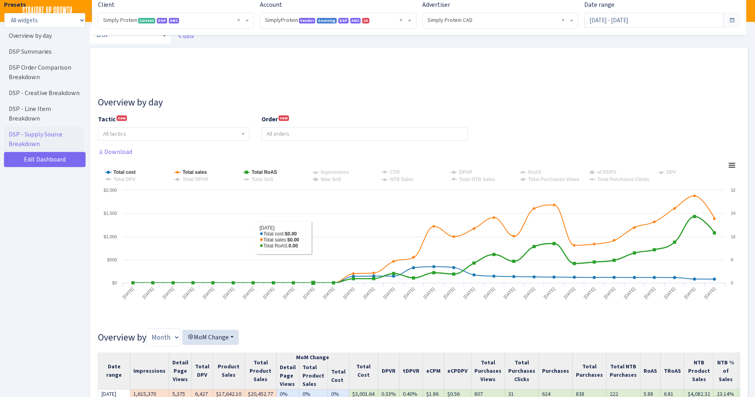 This screenshot has height=397, width=755. Describe the element at coordinates (284, 118) in the screenshot. I see `sup: new` at that location.